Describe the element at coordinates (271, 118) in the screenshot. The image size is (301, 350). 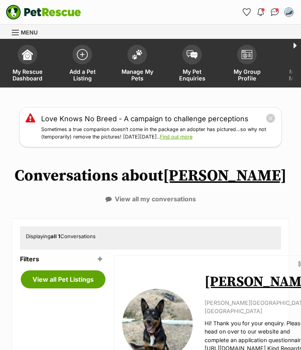
I see `button: close` at that location.